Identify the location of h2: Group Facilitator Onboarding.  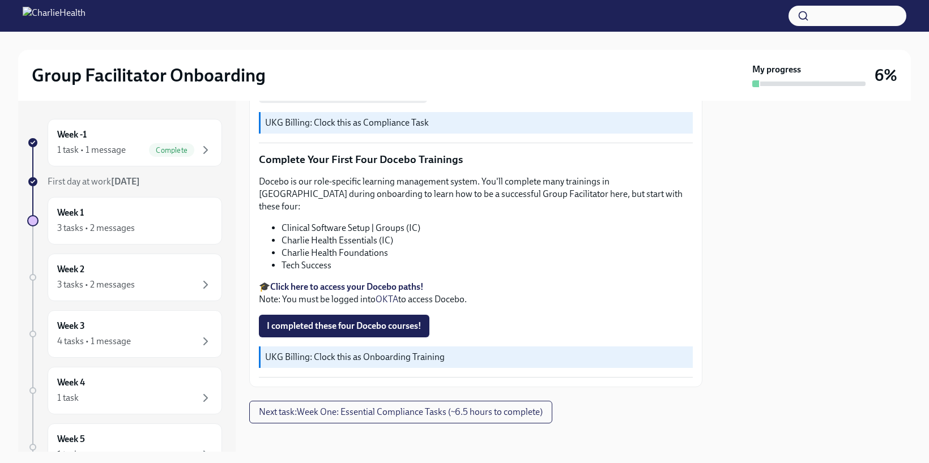
(148, 75).